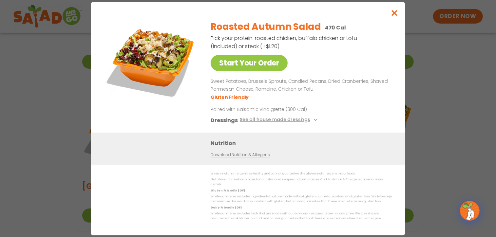  Describe the element at coordinates (300, 86) in the screenshot. I see `p: Sweet Potatoes, Brussels Sprouts, Candied Pecans, Dried Cranberries, Shaved Parmesan Cheese, Roma...` at that location.